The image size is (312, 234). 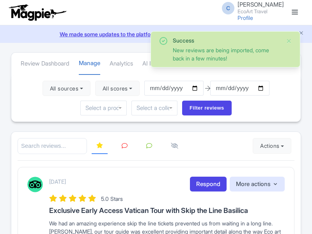 What do you see at coordinates (35, 185) in the screenshot?
I see `img: Tripadvisor Logo` at bounding box center [35, 185].